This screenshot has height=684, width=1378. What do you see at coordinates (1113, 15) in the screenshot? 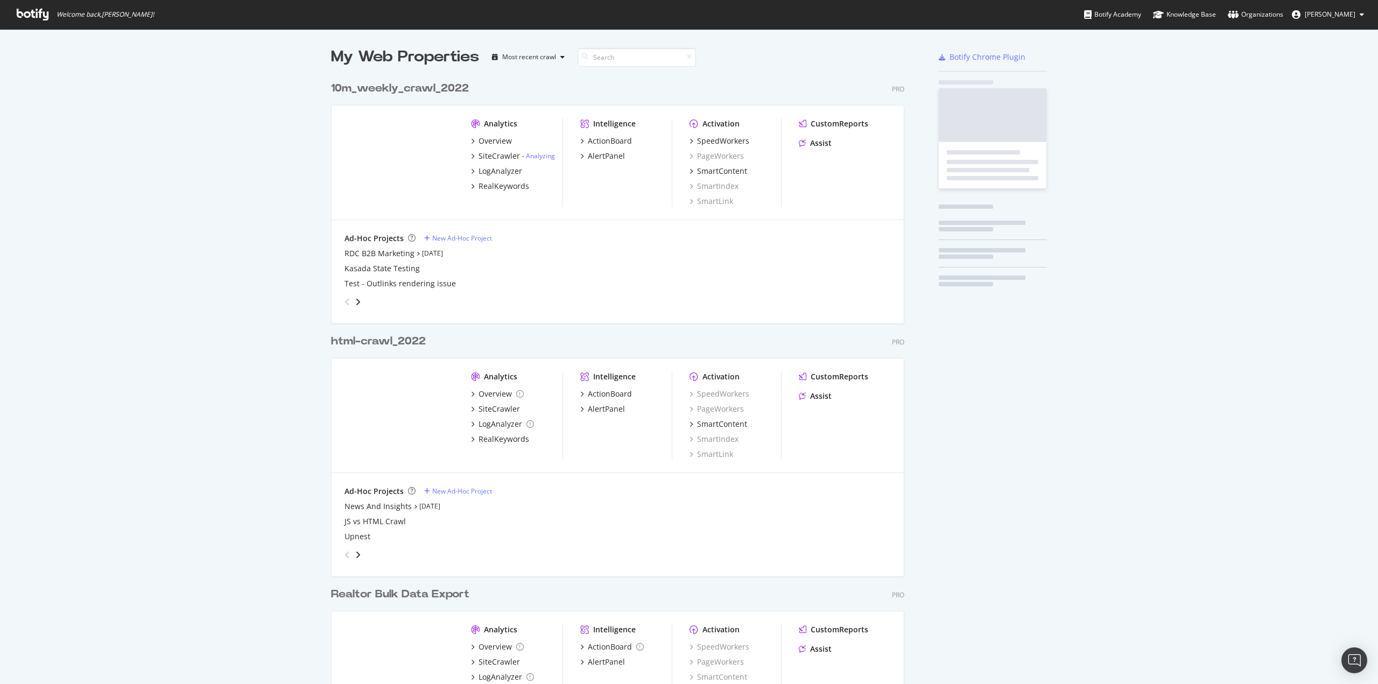
I see `div: Botify Academy` at bounding box center [1113, 15].